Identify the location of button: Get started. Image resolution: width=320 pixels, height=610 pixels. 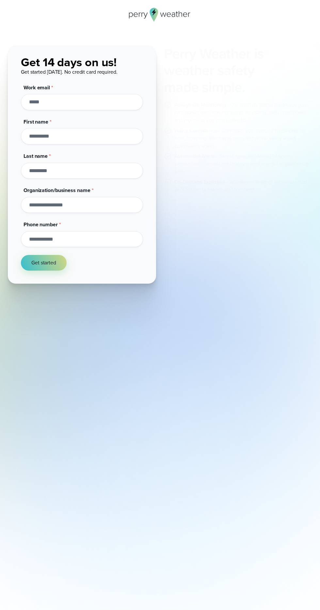
(44, 263).